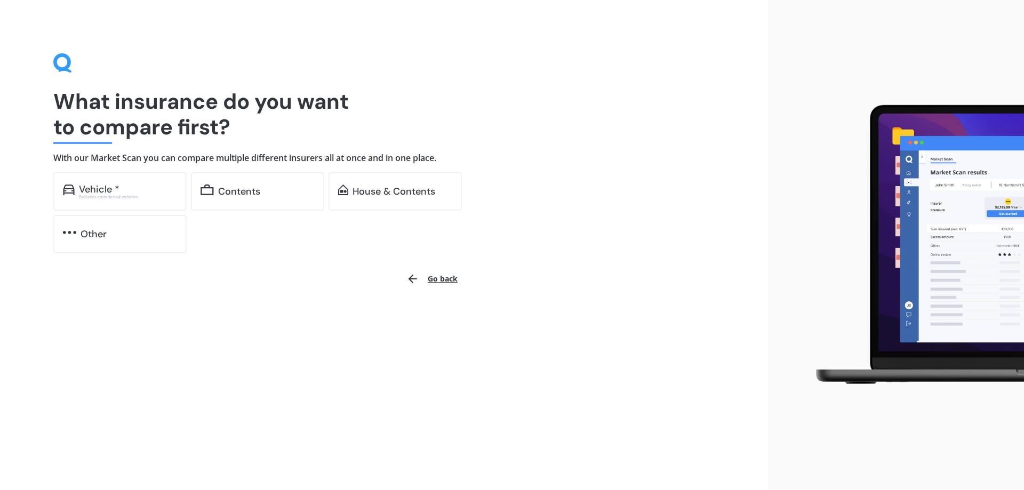  What do you see at coordinates (394, 192) in the screenshot?
I see `div: House & Contents` at bounding box center [394, 192].